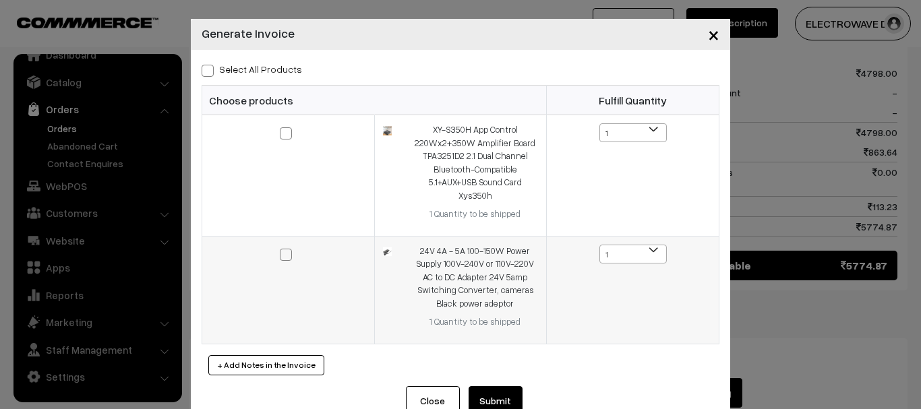  Describe the element at coordinates (475, 278) in the screenshot. I see `div: 24V 4A - 5A 100-150W Power Supply 100V-240V or 110V-220V AC to DC Adapter 24V 5amp Switching Conv...` at that location.